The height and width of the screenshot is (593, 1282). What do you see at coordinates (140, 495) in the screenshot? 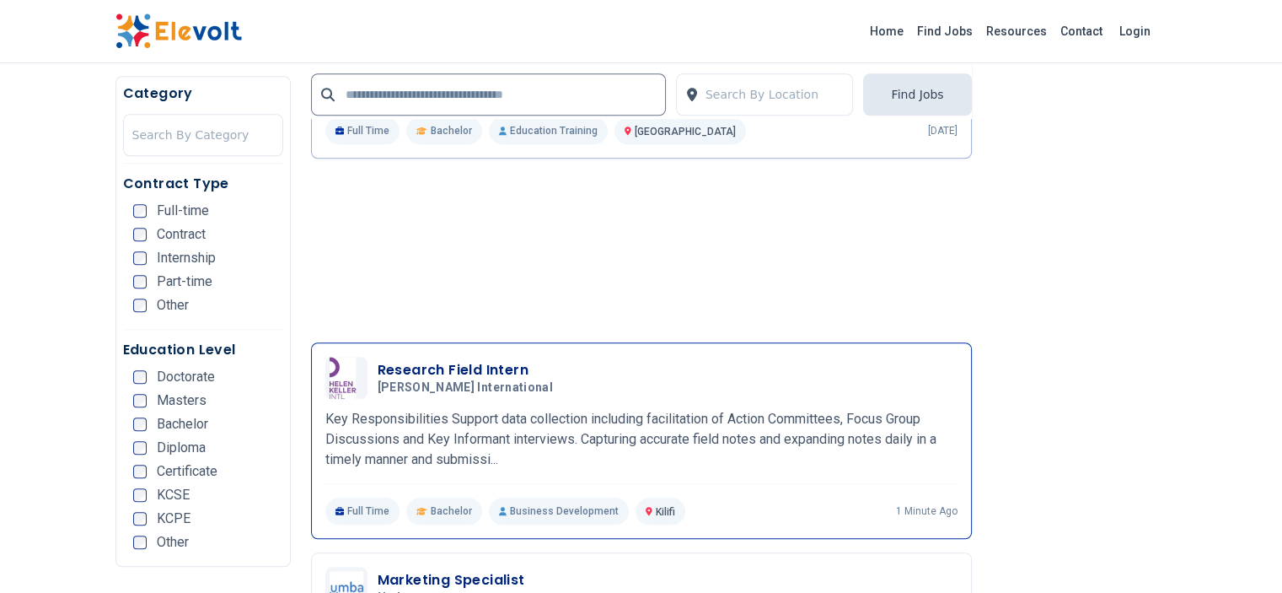
I see `input: KCSE` at bounding box center [140, 495].